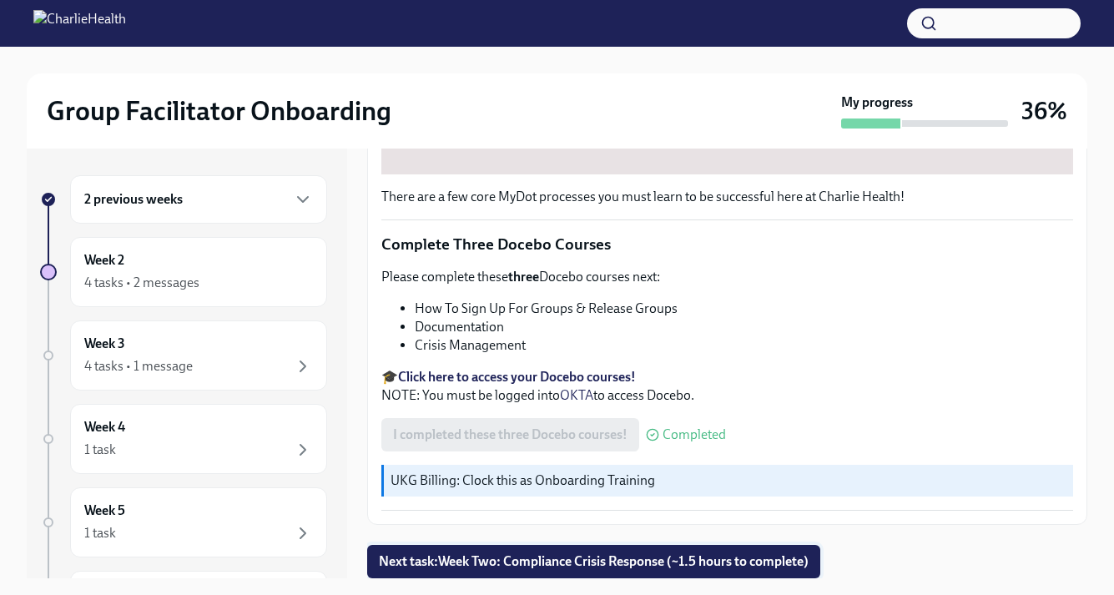  I want to click on h6: 2 previous weeks, so click(134, 199).